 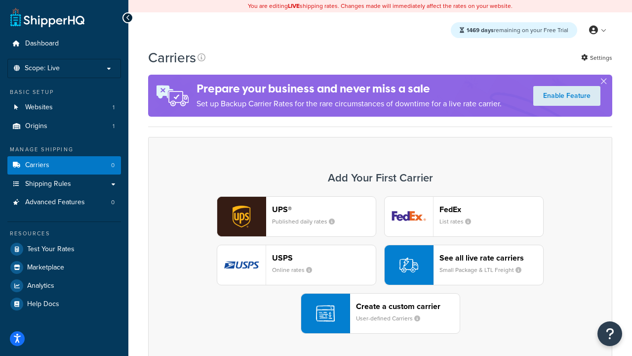 What do you see at coordinates (464, 265) in the screenshot?
I see `button: See all live rate carriersSmall Package & LTL Freight` at bounding box center [464, 265].